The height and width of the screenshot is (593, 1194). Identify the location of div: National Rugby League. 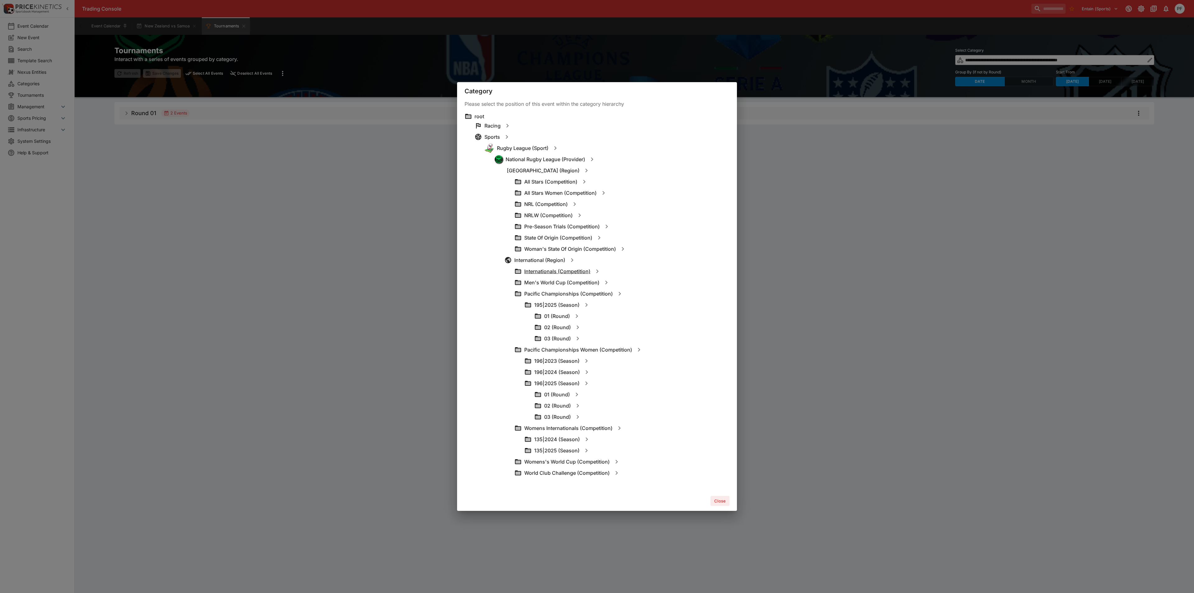
(499, 159).